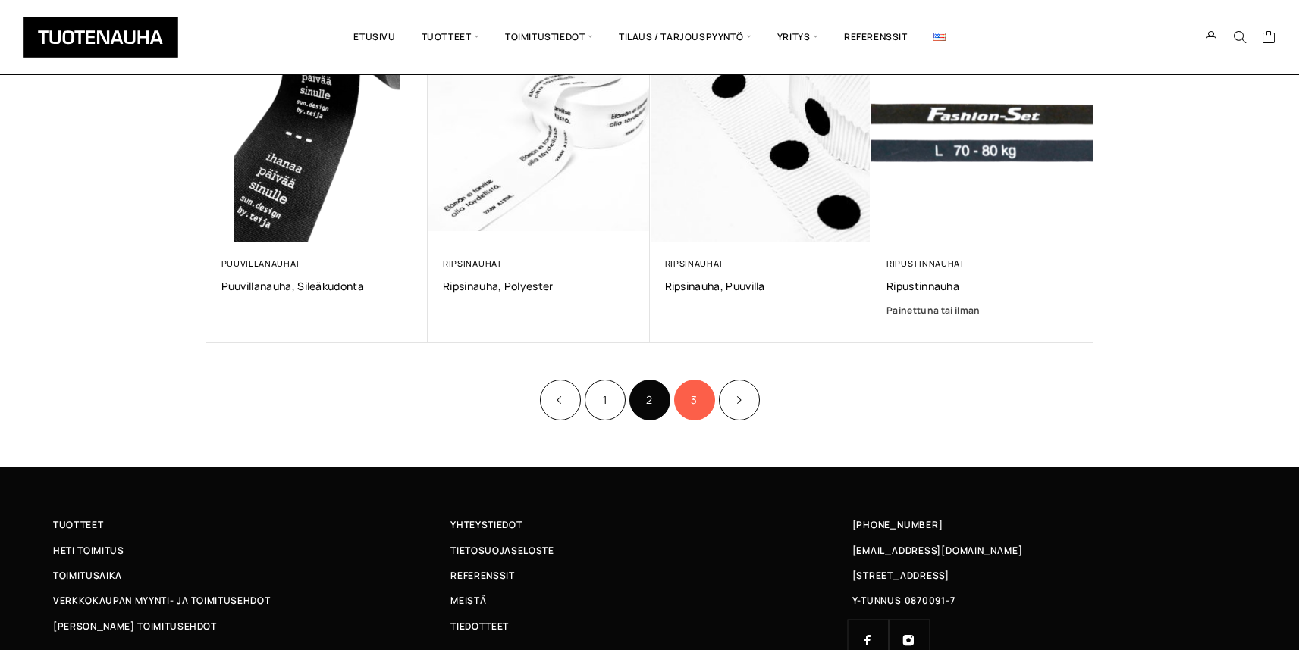 This screenshot has width=1299, height=650. I want to click on span: Referenssit, so click(482, 575).